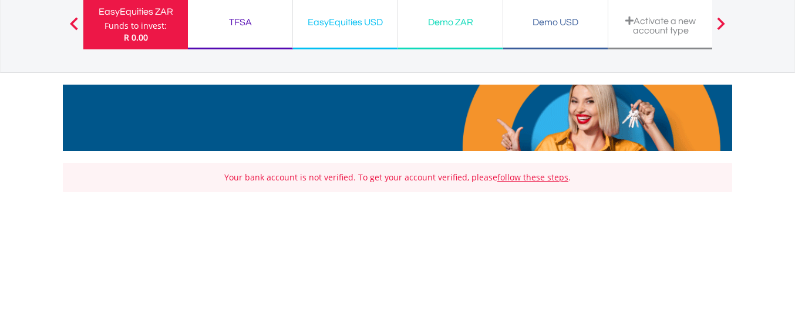  What do you see at coordinates (555, 22) in the screenshot?
I see `div: Demo USD` at bounding box center [555, 22].